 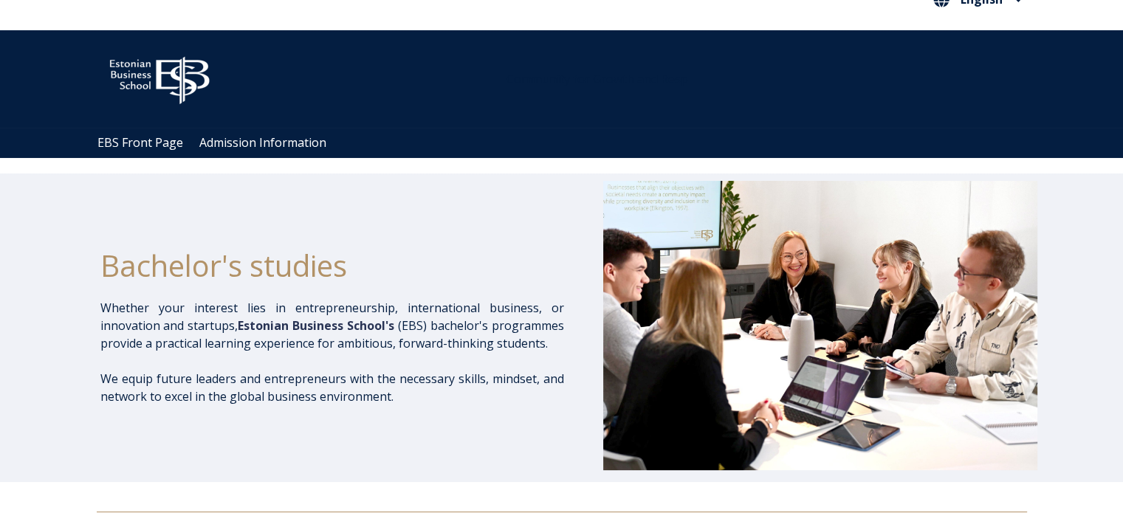 I want to click on span: Estonian Business School's, so click(x=316, y=326).